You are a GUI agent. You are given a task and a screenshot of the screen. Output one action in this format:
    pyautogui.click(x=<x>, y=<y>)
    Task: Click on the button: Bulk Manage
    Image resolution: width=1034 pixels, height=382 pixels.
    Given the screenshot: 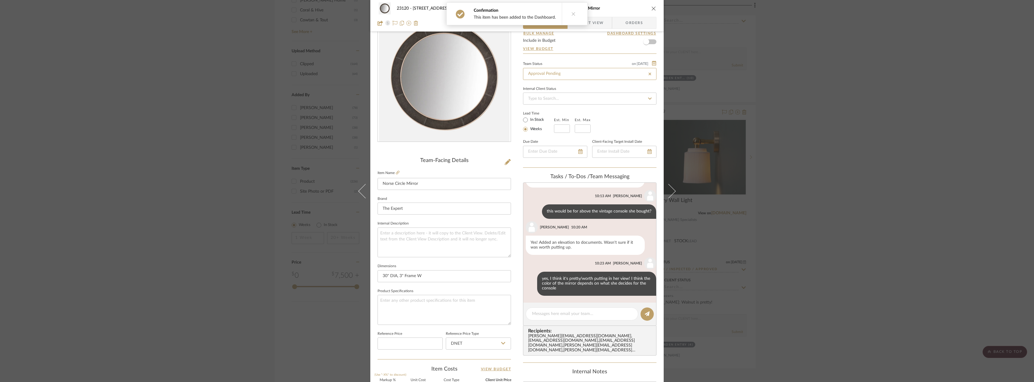 What is the action you would take?
    pyautogui.click(x=539, y=33)
    